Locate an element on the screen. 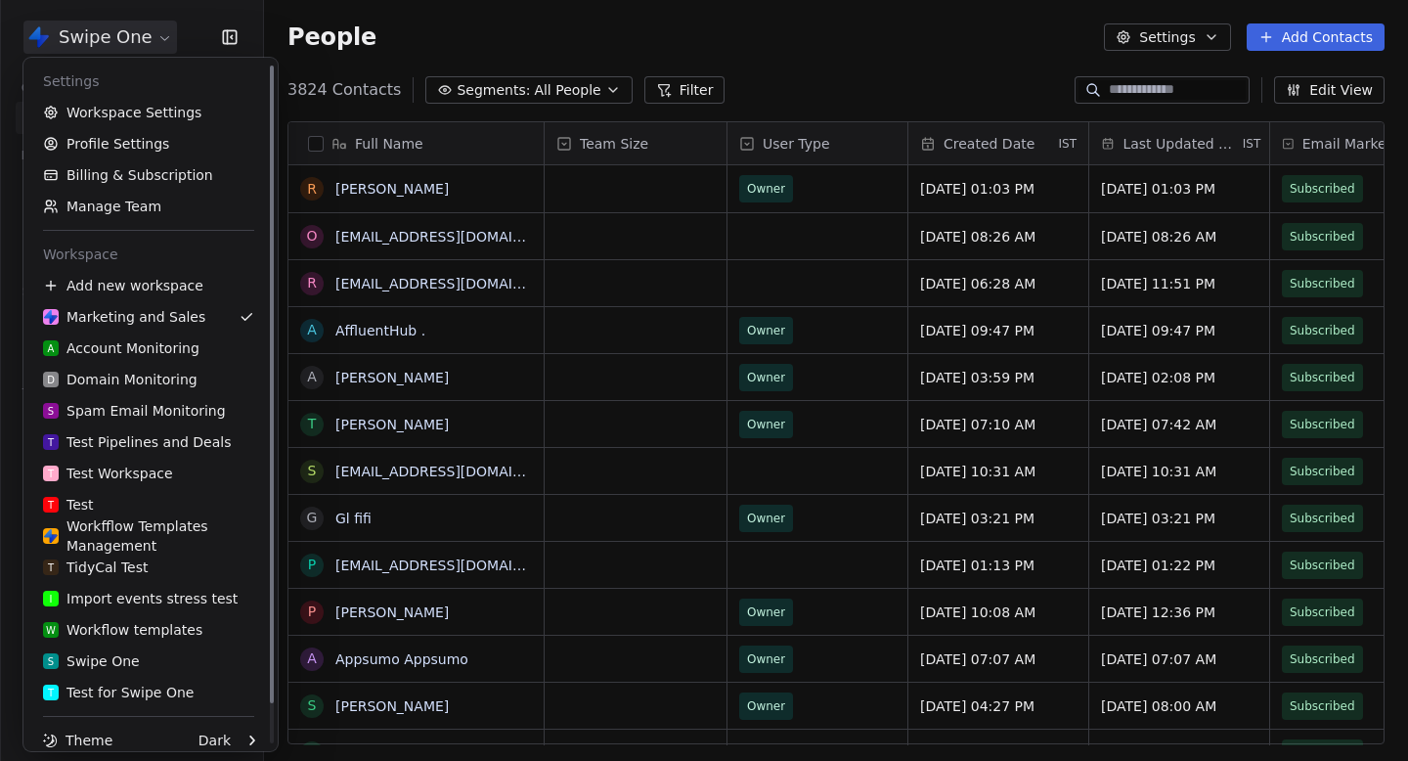 This screenshot has width=1408, height=761. span: D is located at coordinates (51, 379).